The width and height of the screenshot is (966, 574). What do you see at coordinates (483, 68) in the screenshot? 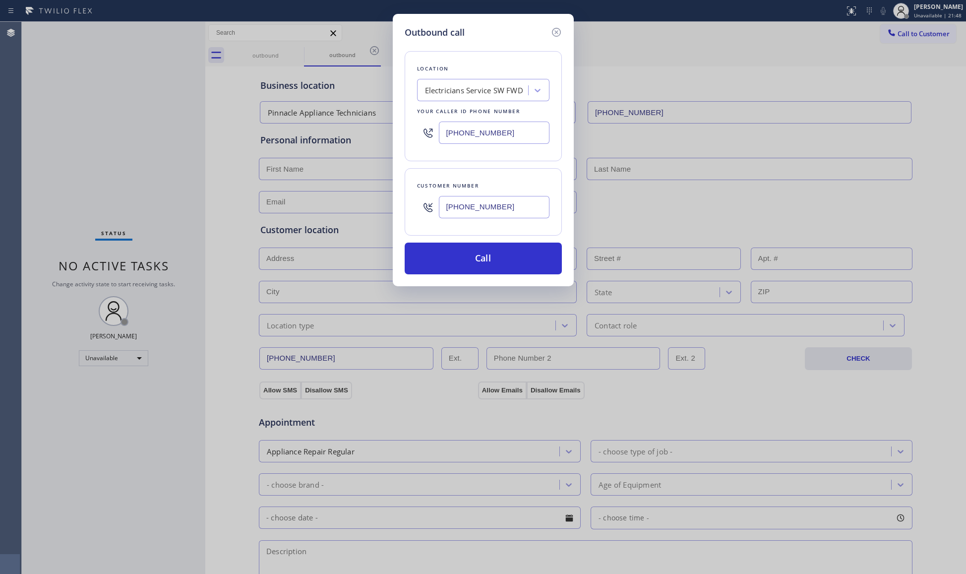
I see `div: Location` at bounding box center [483, 68].